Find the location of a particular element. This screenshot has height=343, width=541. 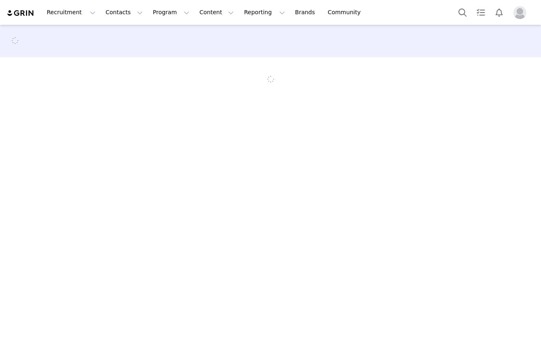

img: grin logo is located at coordinates (21, 13).